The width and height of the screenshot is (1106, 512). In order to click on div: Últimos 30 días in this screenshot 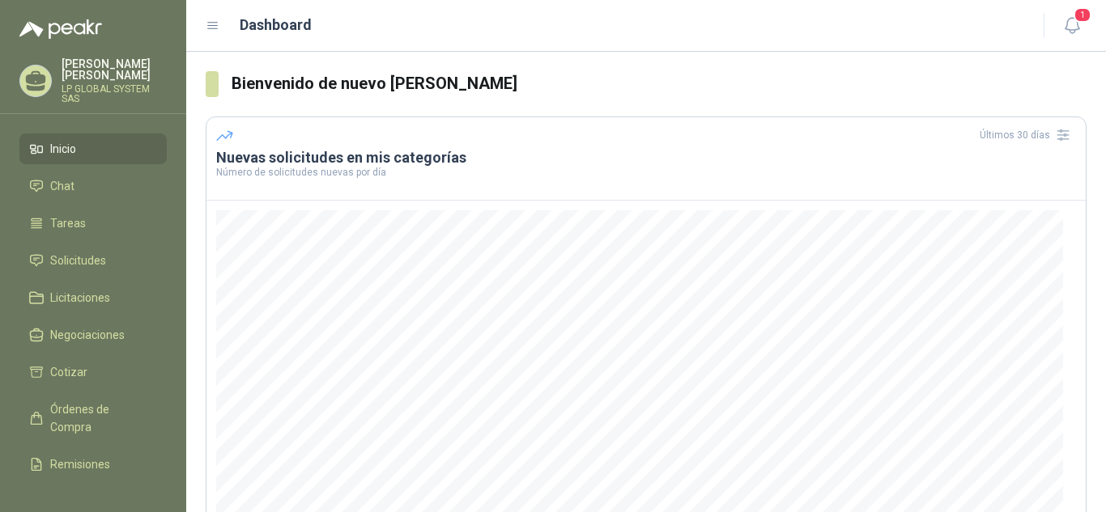, I will do `click(1027, 135)`.